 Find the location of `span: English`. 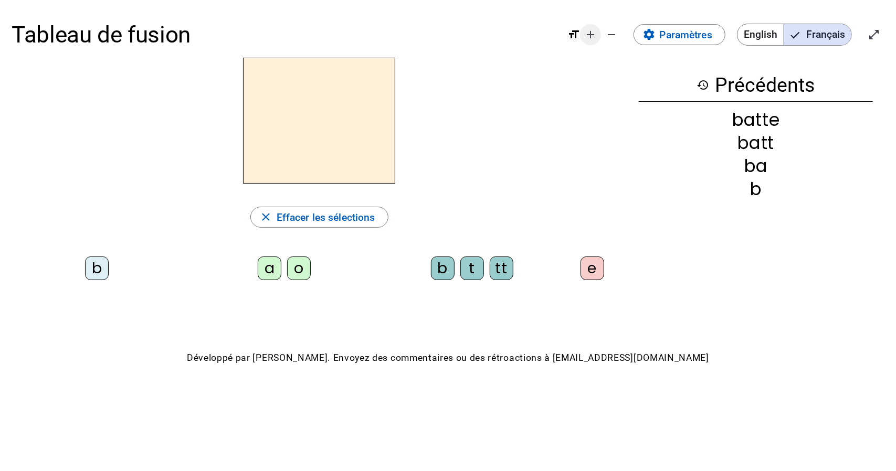

span: English is located at coordinates (761, 35).